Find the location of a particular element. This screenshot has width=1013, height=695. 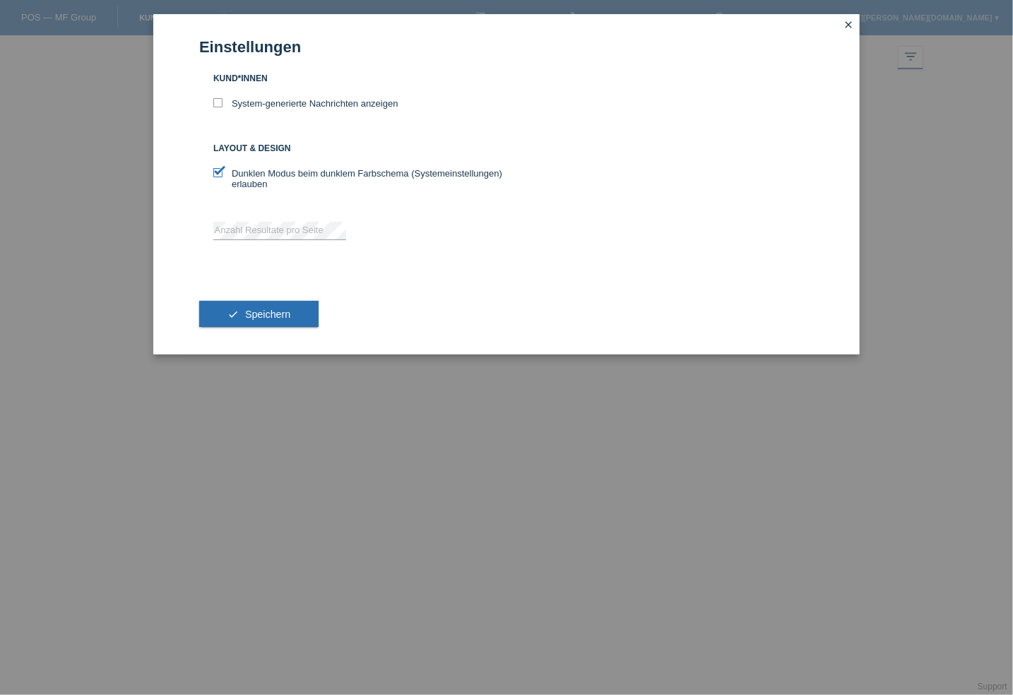

label: Dunklen Modus beim dunklem Farbschema (Systemeinstellungen) erlauben is located at coordinates (360, 179).